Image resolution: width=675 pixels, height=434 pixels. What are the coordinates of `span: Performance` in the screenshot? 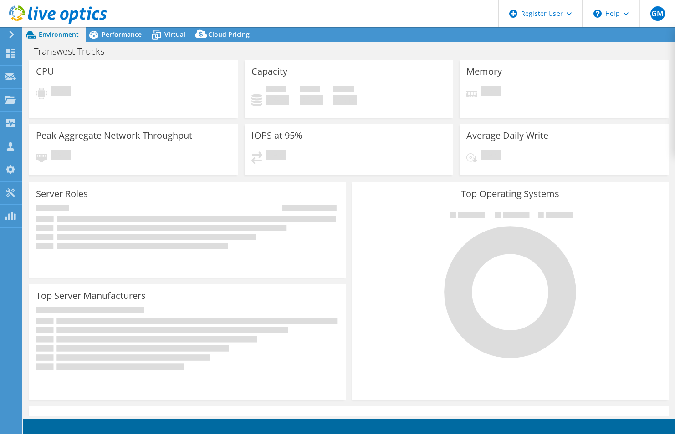 It's located at (122, 34).